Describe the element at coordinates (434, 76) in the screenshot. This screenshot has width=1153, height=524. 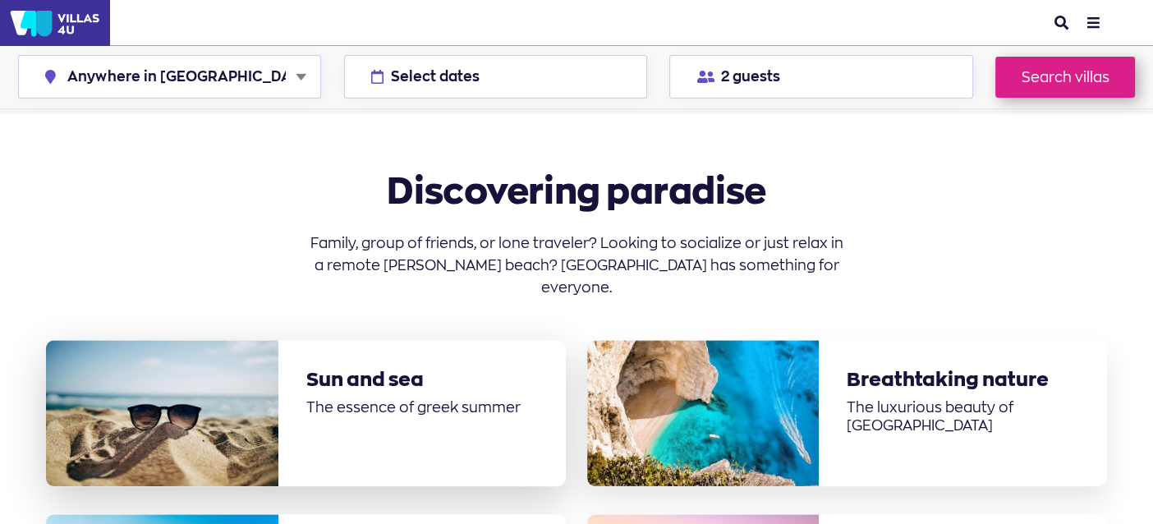
I see `span: Select dates` at that location.